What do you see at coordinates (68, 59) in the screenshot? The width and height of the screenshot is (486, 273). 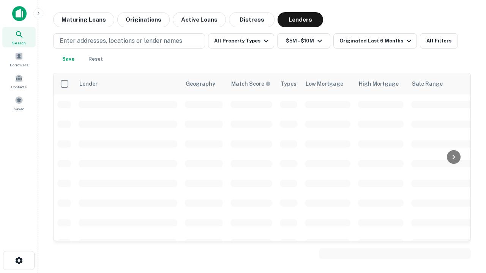 I see `button: Save your search to get updates of matches that match your search criteria.` at bounding box center [68, 59].